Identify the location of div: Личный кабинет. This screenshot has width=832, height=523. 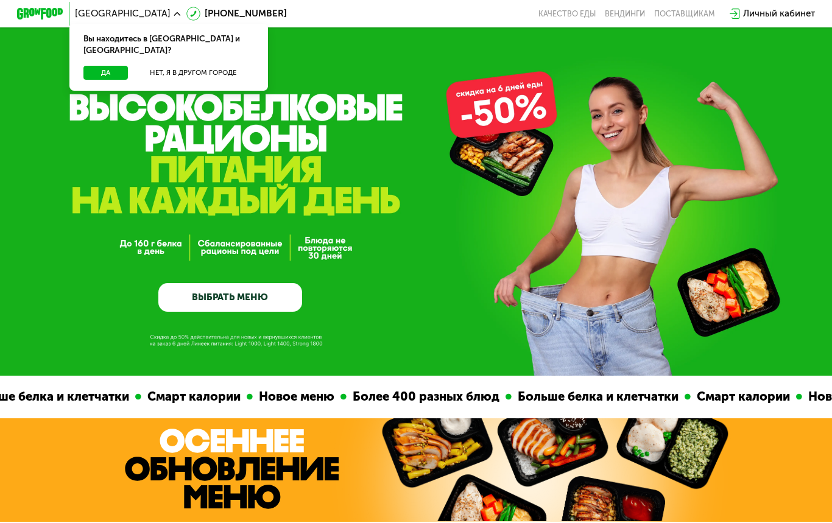
(779, 13).